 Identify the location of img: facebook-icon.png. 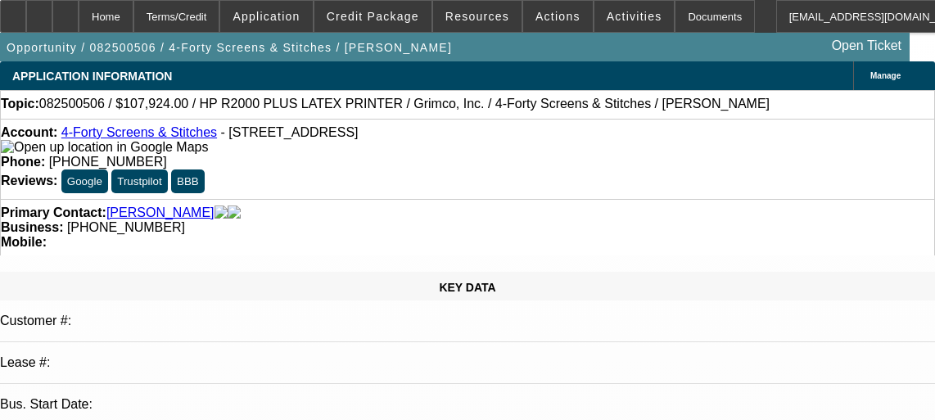
(221, 213).